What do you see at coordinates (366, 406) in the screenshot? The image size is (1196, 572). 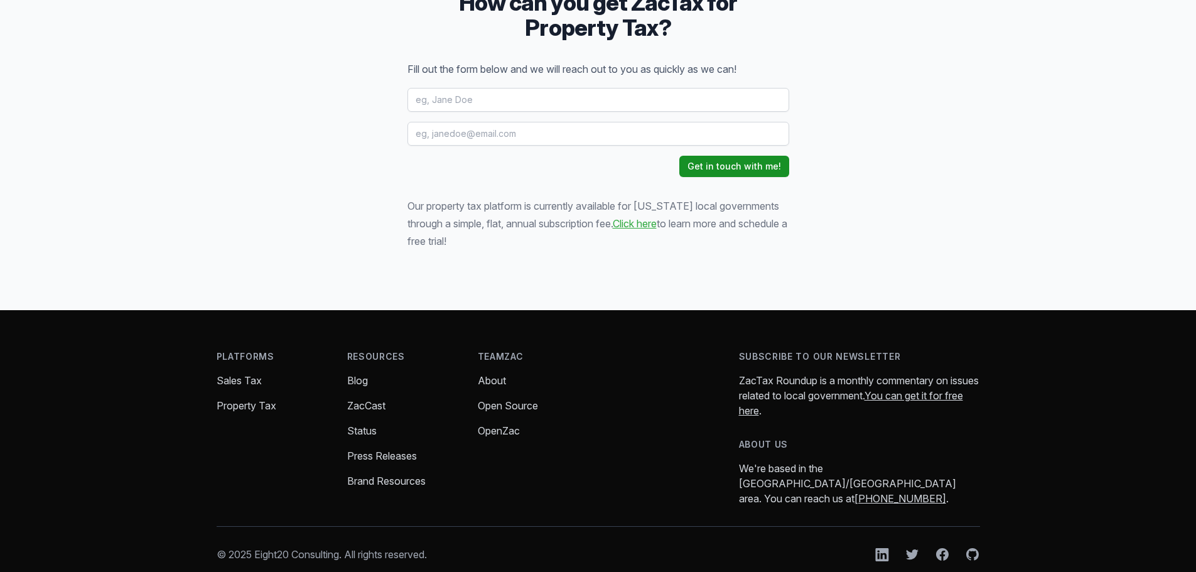 I see `a: ZacCast` at bounding box center [366, 406].